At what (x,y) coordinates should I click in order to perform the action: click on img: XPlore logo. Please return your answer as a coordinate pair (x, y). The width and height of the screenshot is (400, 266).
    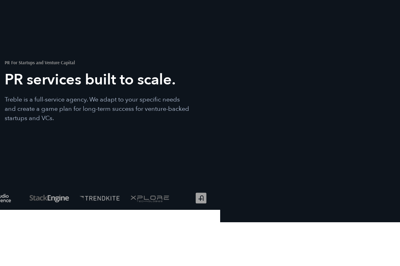
    Looking at the image, I should click on (150, 198).